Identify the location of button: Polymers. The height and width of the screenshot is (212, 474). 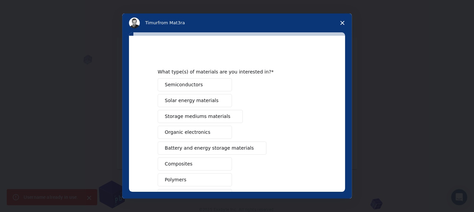
(195, 180).